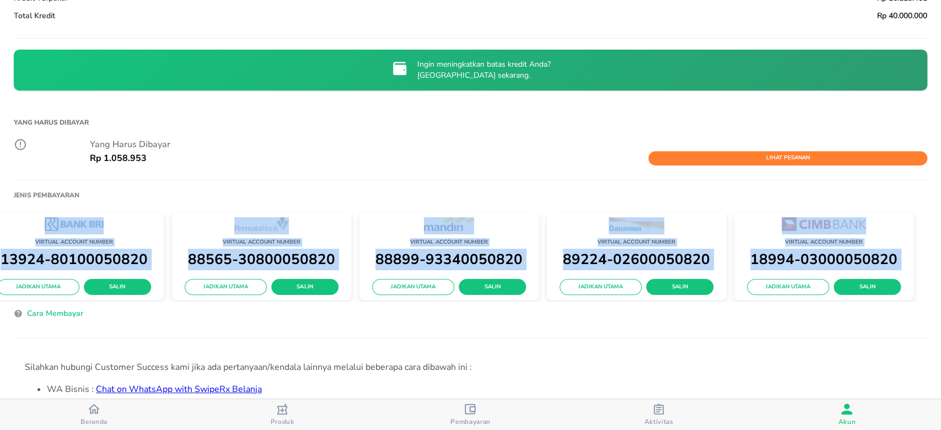 The height and width of the screenshot is (430, 941). Describe the element at coordinates (658, 414) in the screenshot. I see `button: Aktivitas` at that location.